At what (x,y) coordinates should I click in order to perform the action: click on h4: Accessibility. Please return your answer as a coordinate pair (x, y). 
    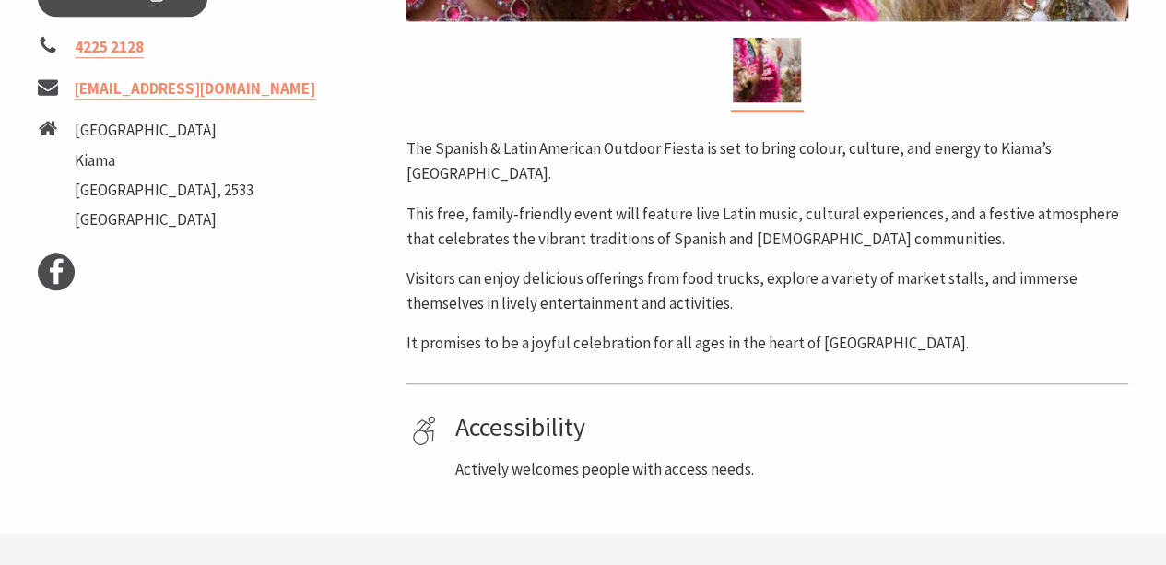
    Looking at the image, I should click on (788, 428).